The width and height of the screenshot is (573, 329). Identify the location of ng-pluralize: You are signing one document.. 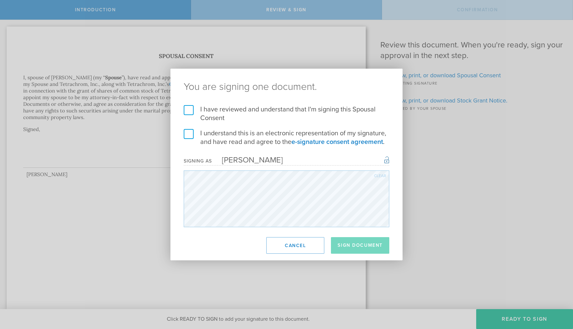
(287, 87).